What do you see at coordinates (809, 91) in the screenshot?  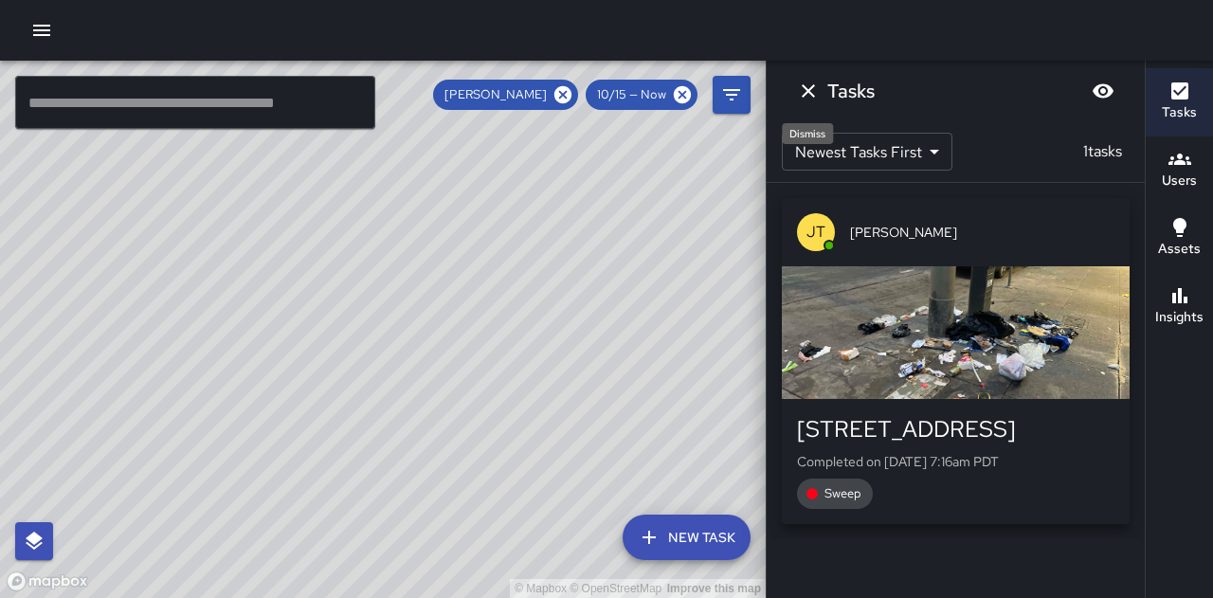 I see `button: Dismiss` at bounding box center [809, 91].